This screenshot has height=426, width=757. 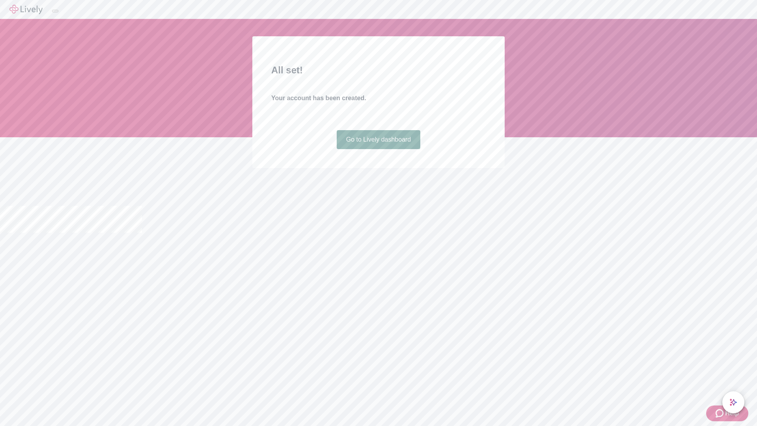 What do you see at coordinates (379, 98) in the screenshot?
I see `h4: Your account has been created.` at bounding box center [379, 98].